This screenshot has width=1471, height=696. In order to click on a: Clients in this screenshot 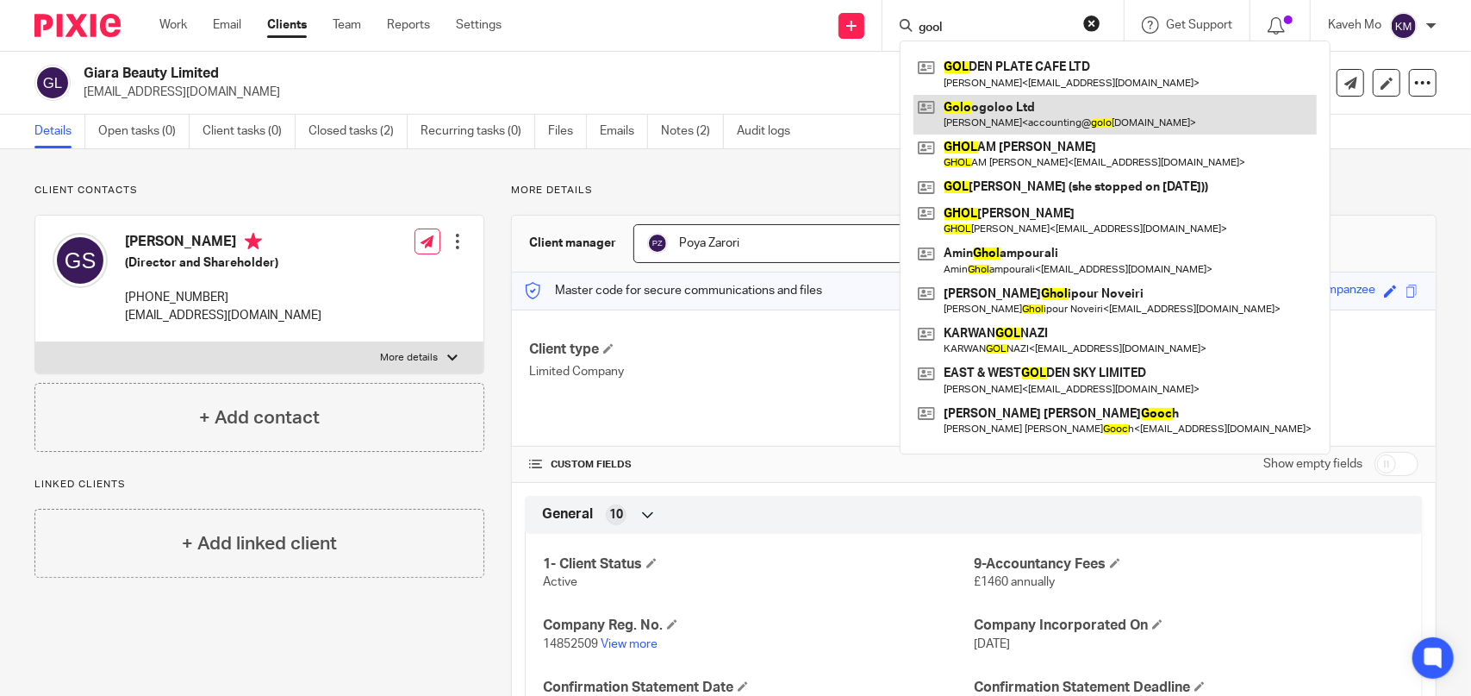, I will do `click(287, 25)`.